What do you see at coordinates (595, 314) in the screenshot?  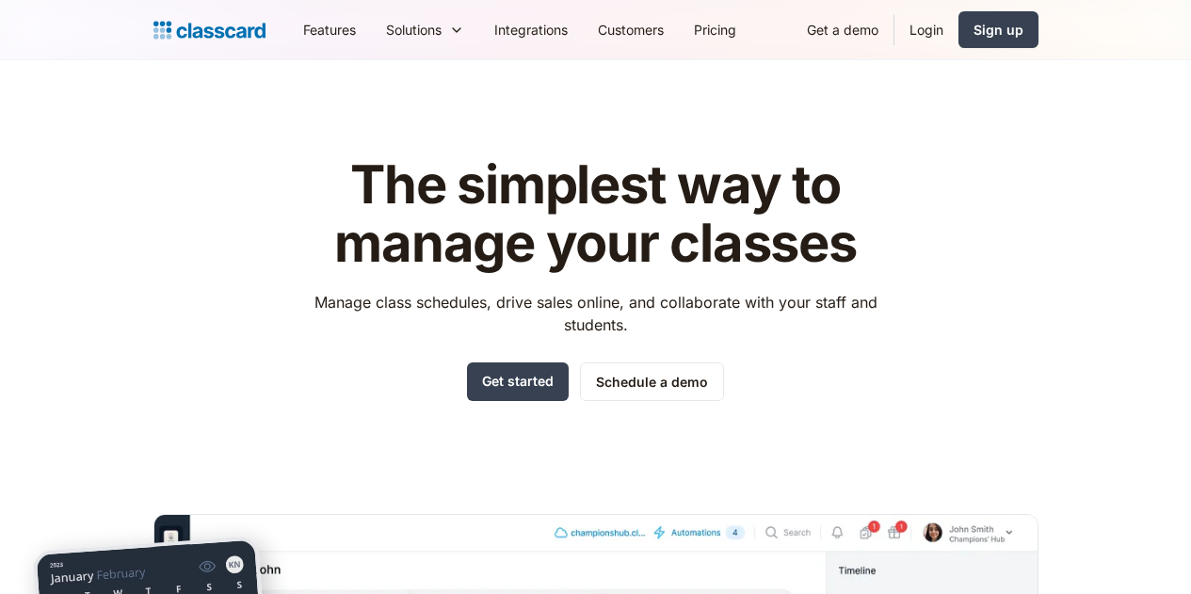 I see `p: Manage class schedules, drive sales online, and collaborate with your staff and students.` at bounding box center [595, 314].